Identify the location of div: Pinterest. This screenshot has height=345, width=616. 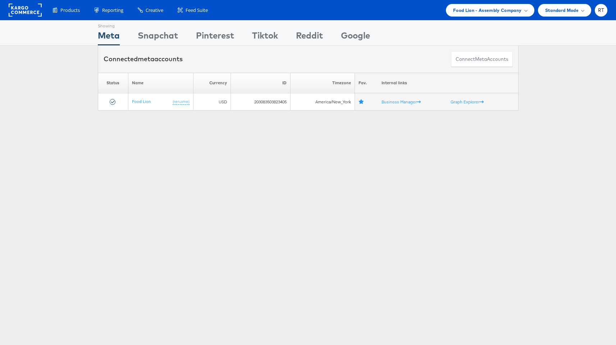
(215, 37).